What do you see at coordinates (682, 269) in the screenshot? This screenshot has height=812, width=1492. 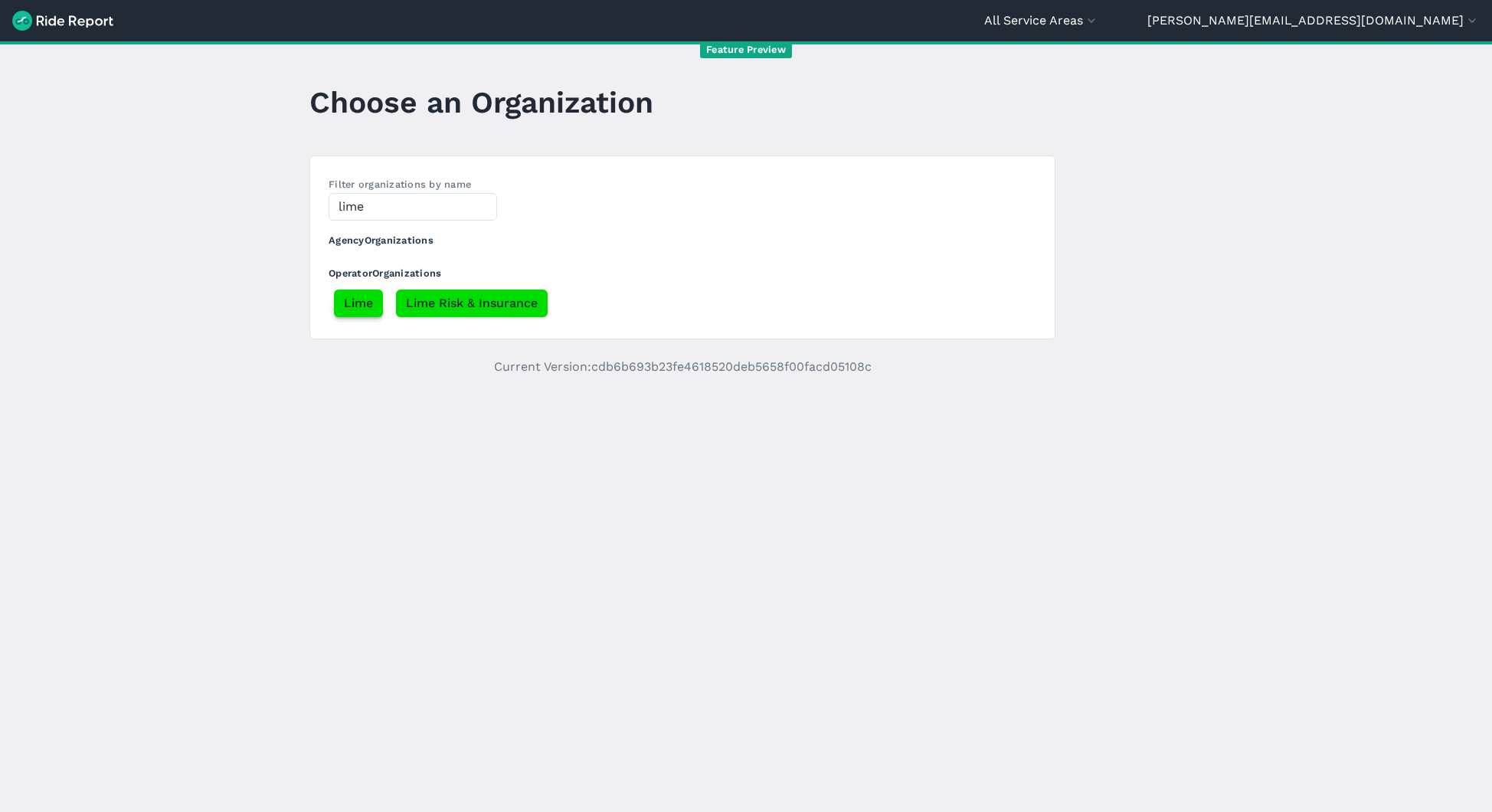 I see `h3: Operator Organizations` at bounding box center [682, 269].